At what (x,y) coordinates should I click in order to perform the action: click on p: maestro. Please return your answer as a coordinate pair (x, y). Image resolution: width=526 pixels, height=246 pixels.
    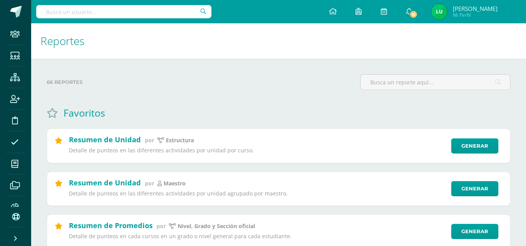
    Looking at the image, I should click on (174, 184).